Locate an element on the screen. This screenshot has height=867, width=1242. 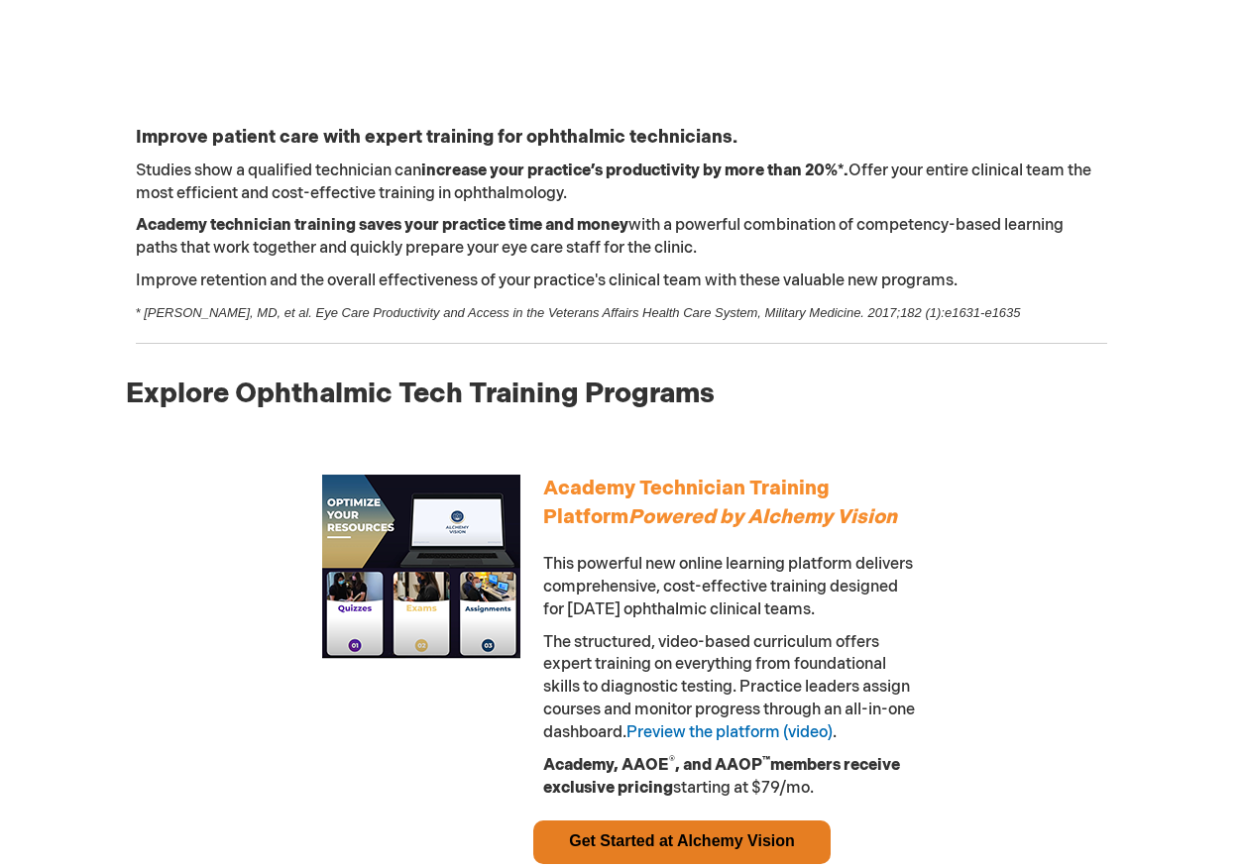
span: Academy Technician Training Platform is located at coordinates (720, 503).